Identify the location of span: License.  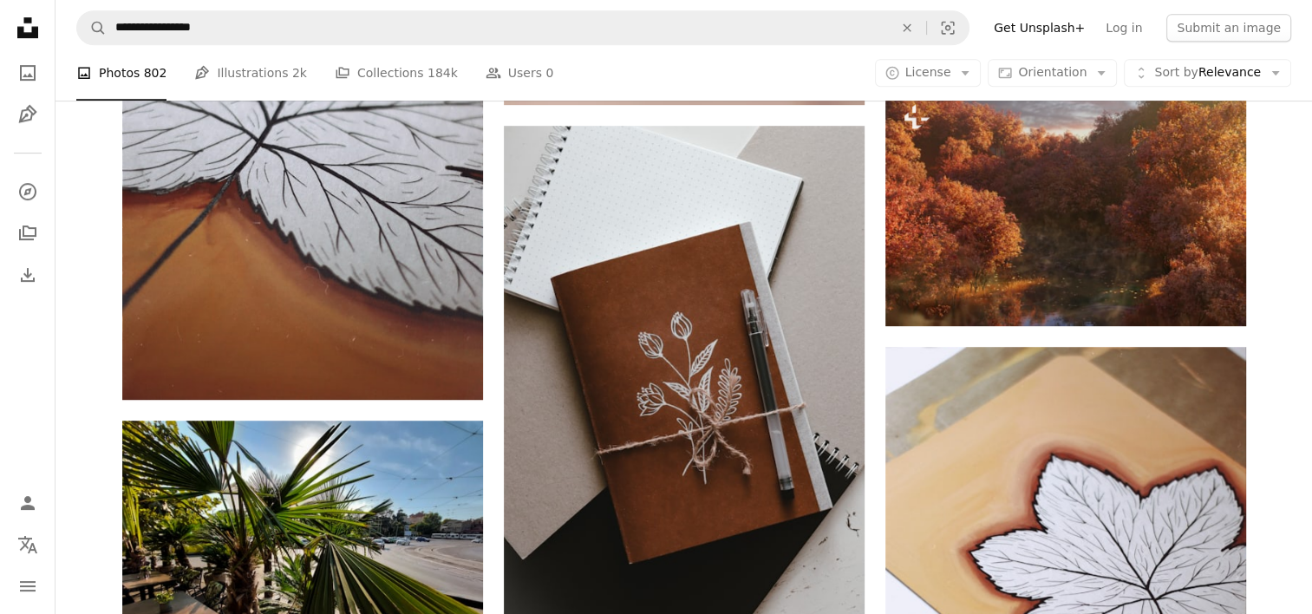
(928, 72).